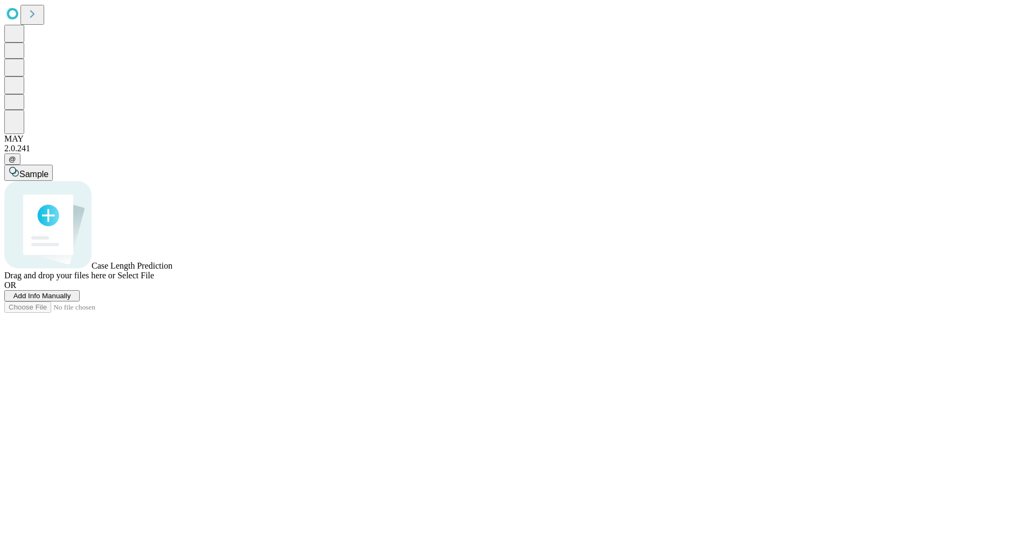 This screenshot has width=1034, height=555. I want to click on span: Case Length Prediction, so click(132, 266).